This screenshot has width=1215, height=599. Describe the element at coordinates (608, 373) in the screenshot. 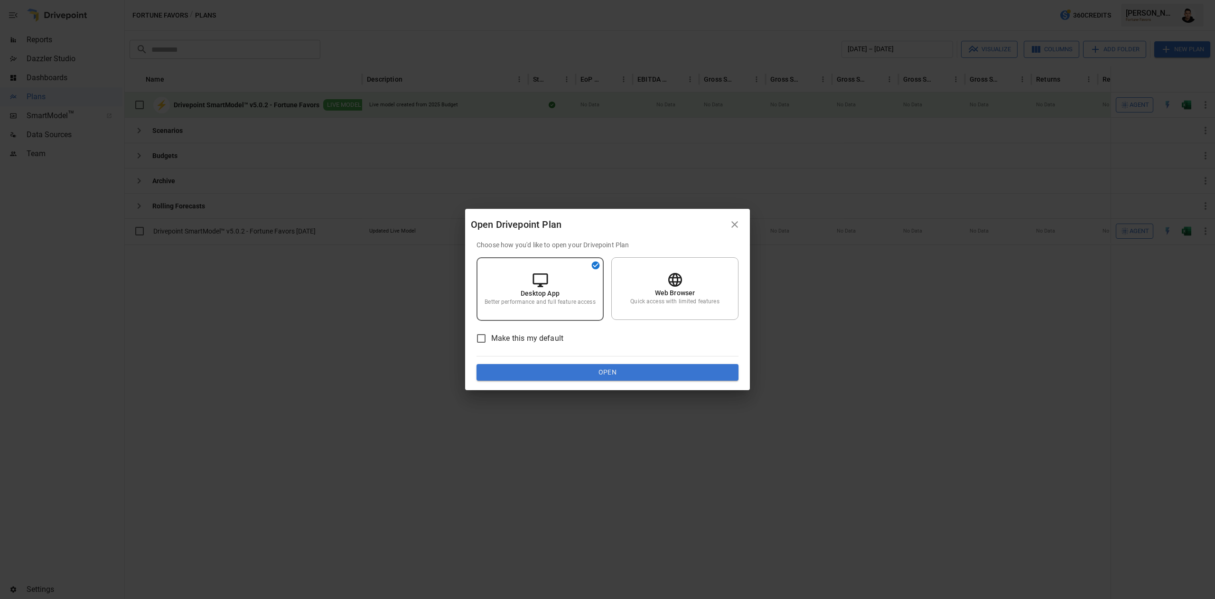

I see `button: Open` at that location.